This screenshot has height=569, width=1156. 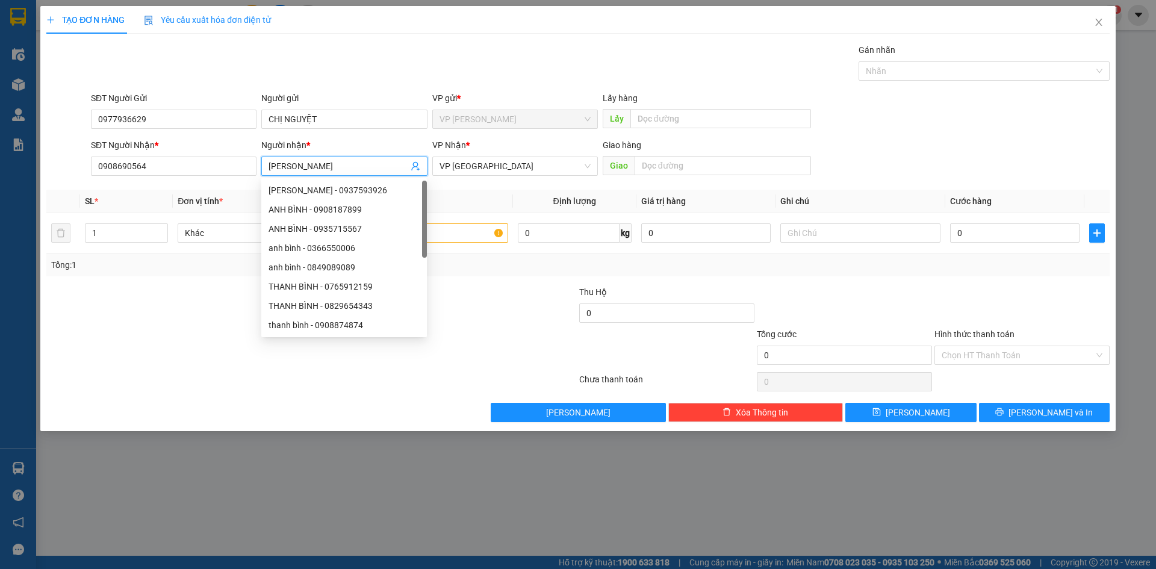 What do you see at coordinates (258, 233) in the screenshot?
I see `span: Khác` at bounding box center [258, 233].